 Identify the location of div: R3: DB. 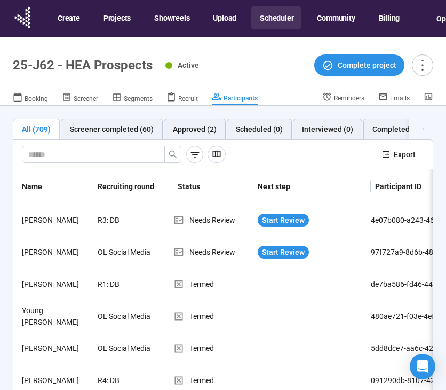
(133, 220).